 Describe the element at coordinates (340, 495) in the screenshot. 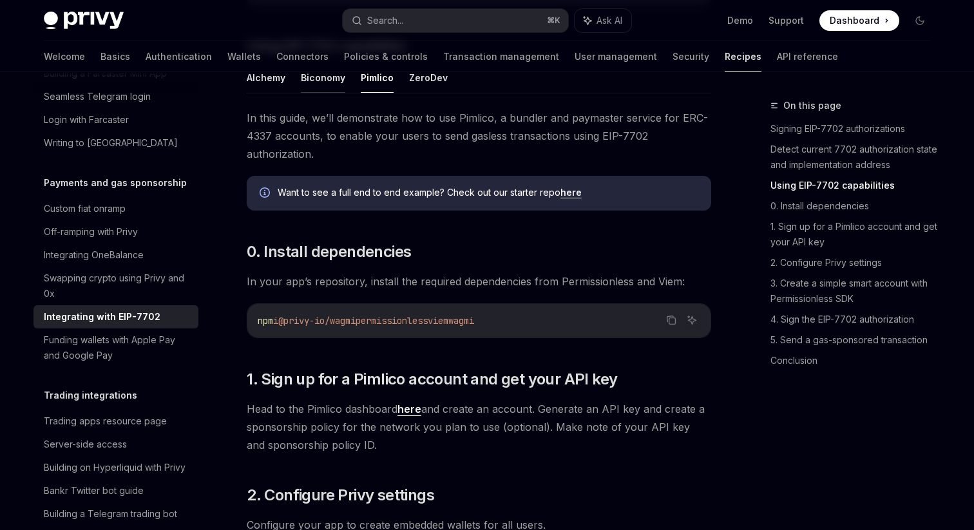

I see `span: 2. Configure Privy settings` at that location.